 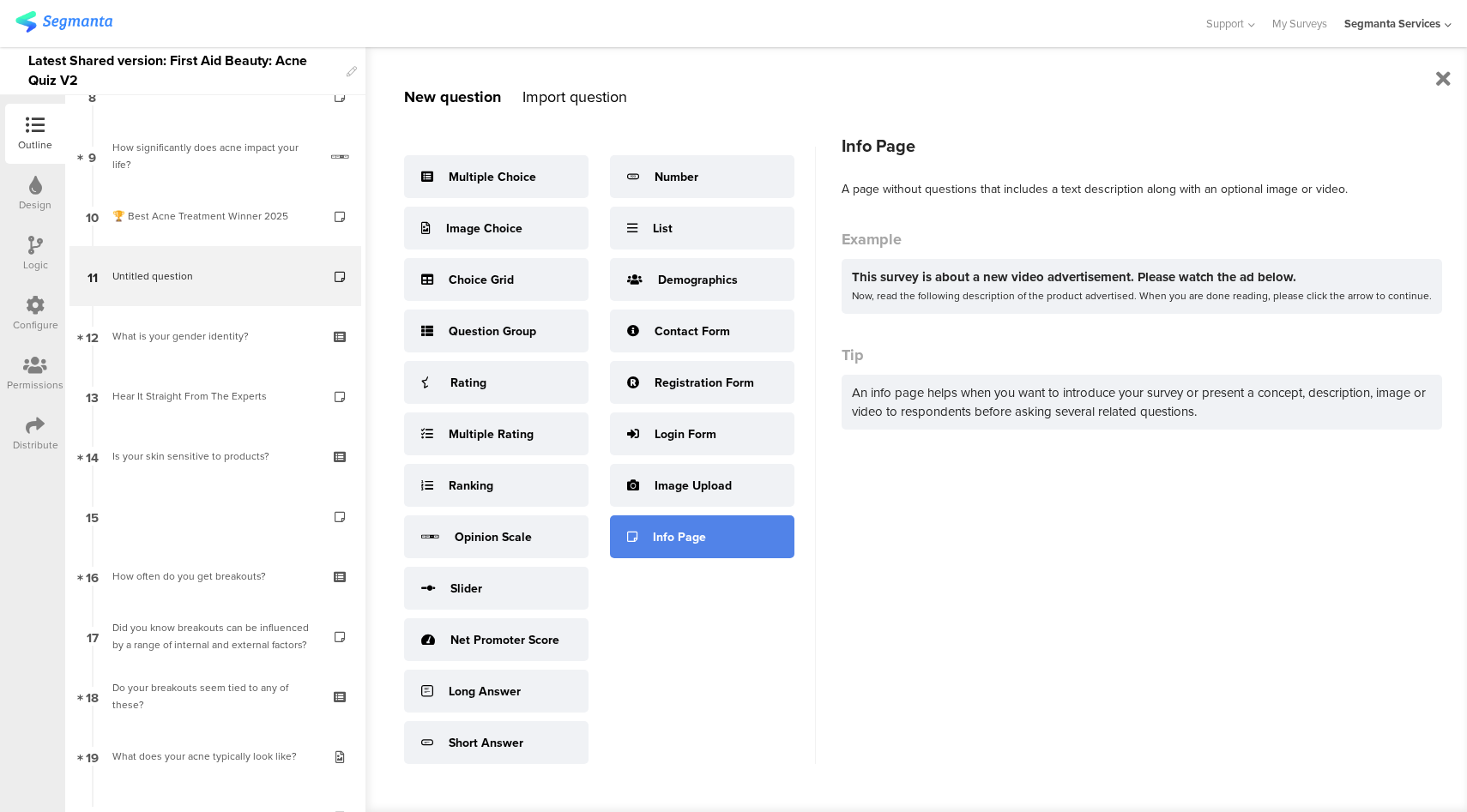 What do you see at coordinates (663, 228) in the screenshot?
I see `div: List` at bounding box center [663, 228].